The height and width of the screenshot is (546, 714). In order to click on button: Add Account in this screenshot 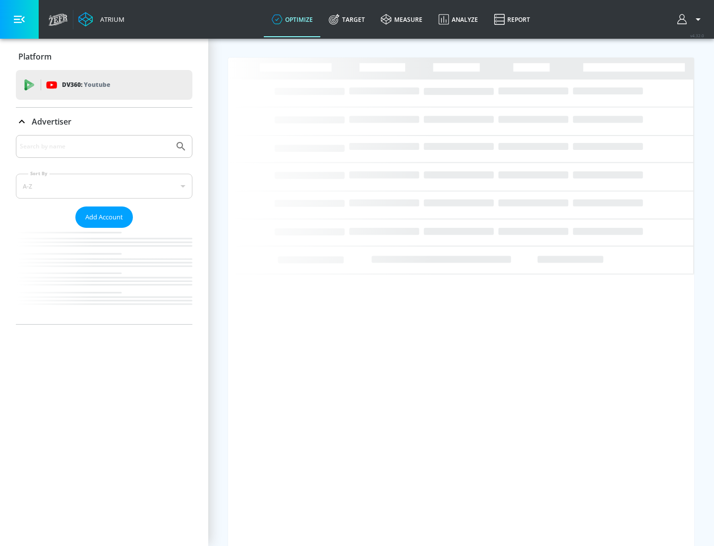, I will do `click(104, 217)`.